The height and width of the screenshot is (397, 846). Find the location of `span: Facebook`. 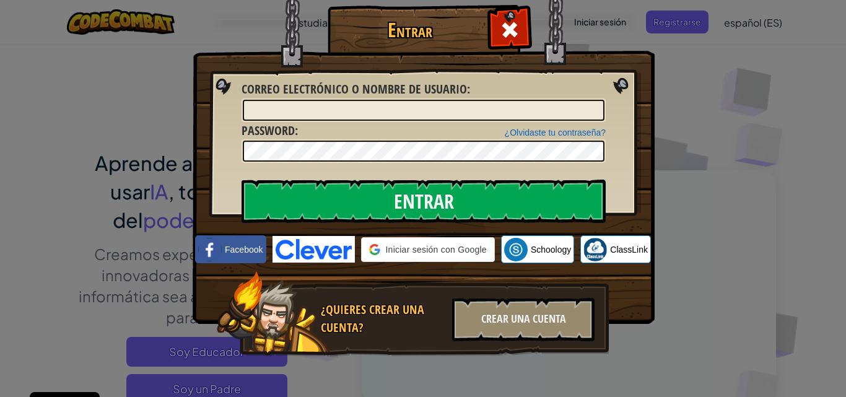

span: Facebook is located at coordinates (243, 250).